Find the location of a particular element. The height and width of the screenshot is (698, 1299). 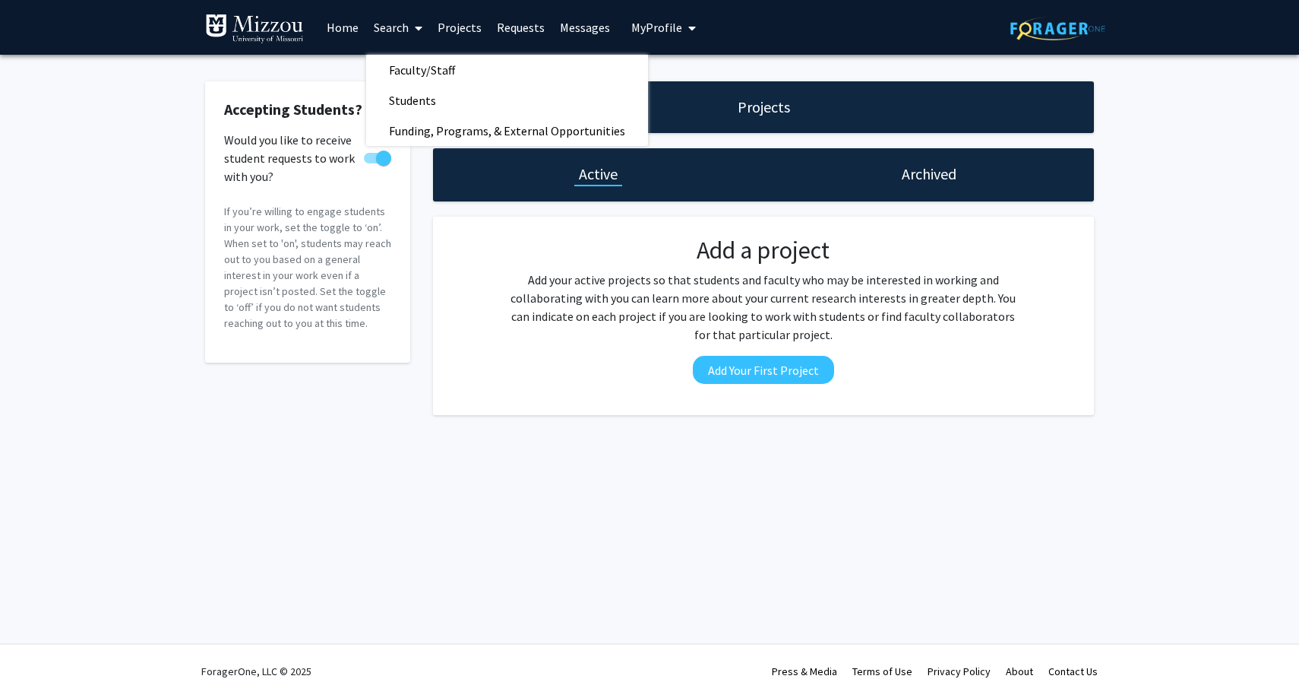

div: ForagerOne, LLC © 2025 is located at coordinates (256, 671).